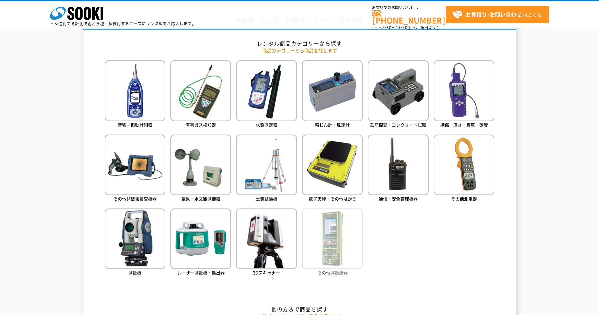 The width and height of the screenshot is (599, 315). What do you see at coordinates (398, 125) in the screenshot?
I see `span: 鉄筋探査・コンクリート試験` at bounding box center [398, 125].